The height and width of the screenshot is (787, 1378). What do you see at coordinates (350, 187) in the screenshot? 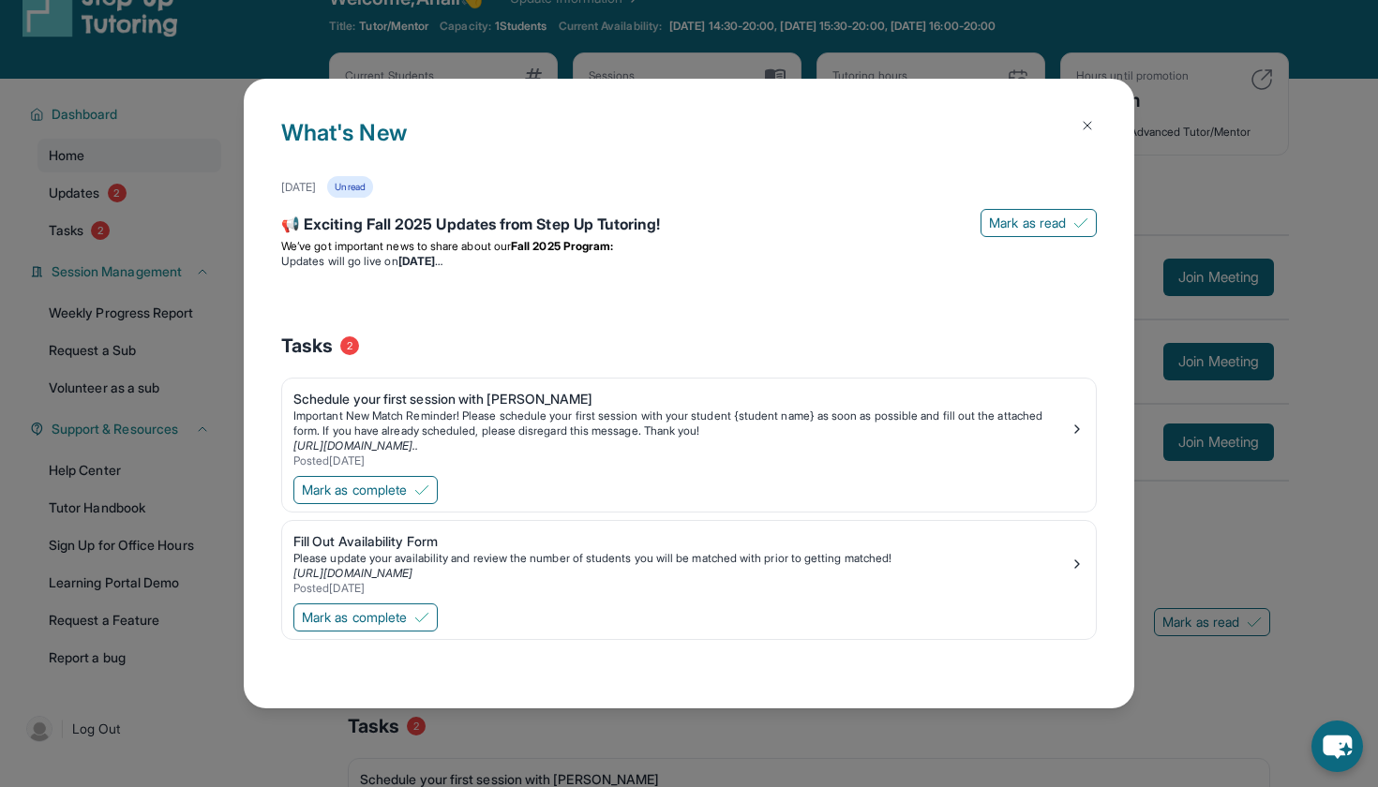
I see `div: Unread` at bounding box center [350, 187].